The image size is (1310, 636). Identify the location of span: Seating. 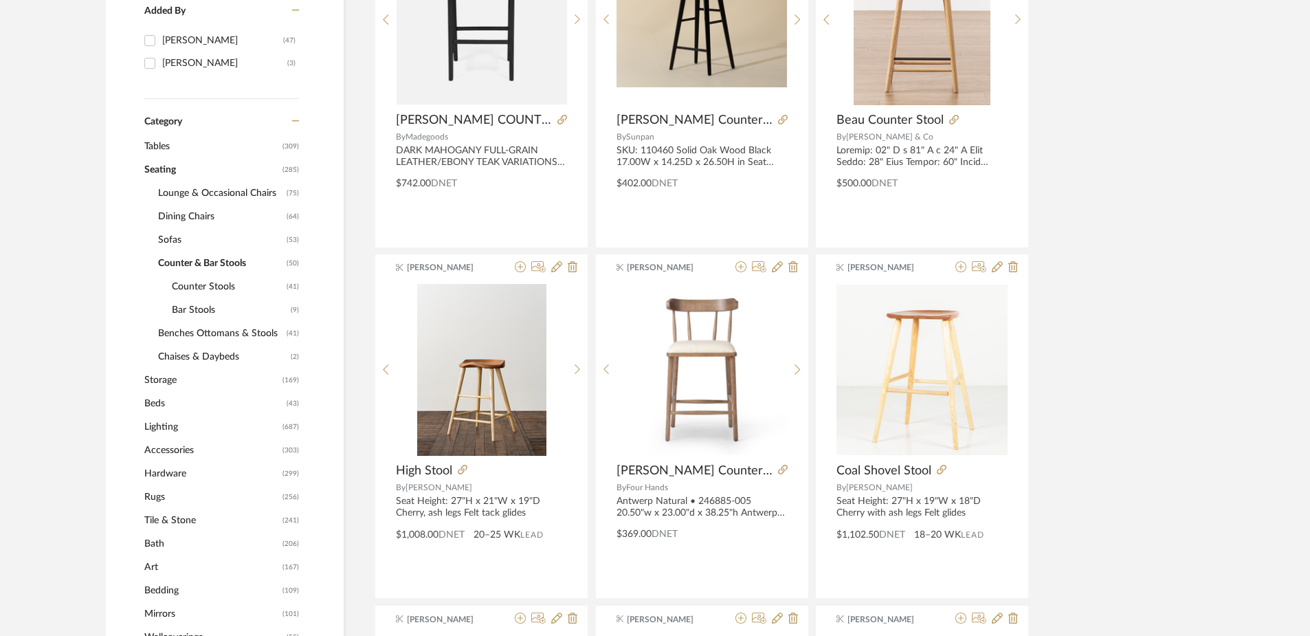
(212, 170).